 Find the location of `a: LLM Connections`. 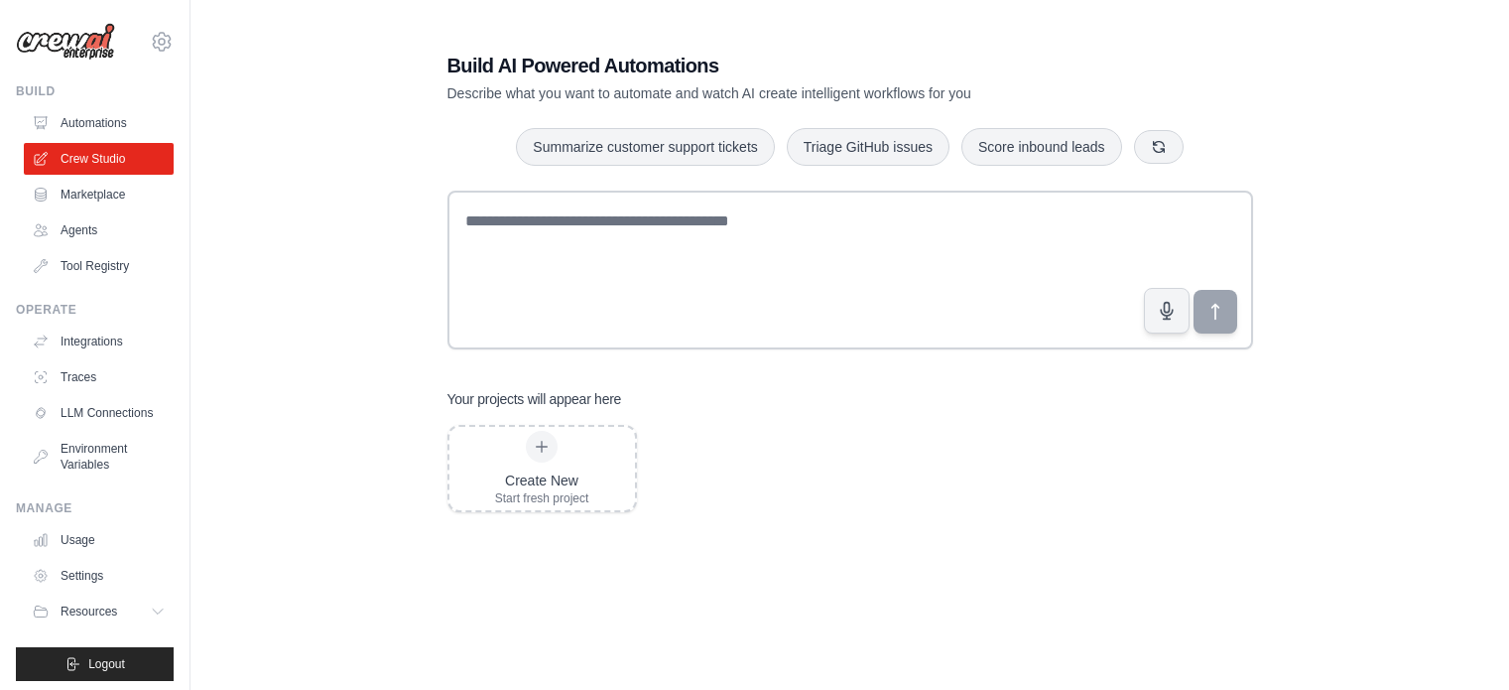

a: LLM Connections is located at coordinates (98, 413).